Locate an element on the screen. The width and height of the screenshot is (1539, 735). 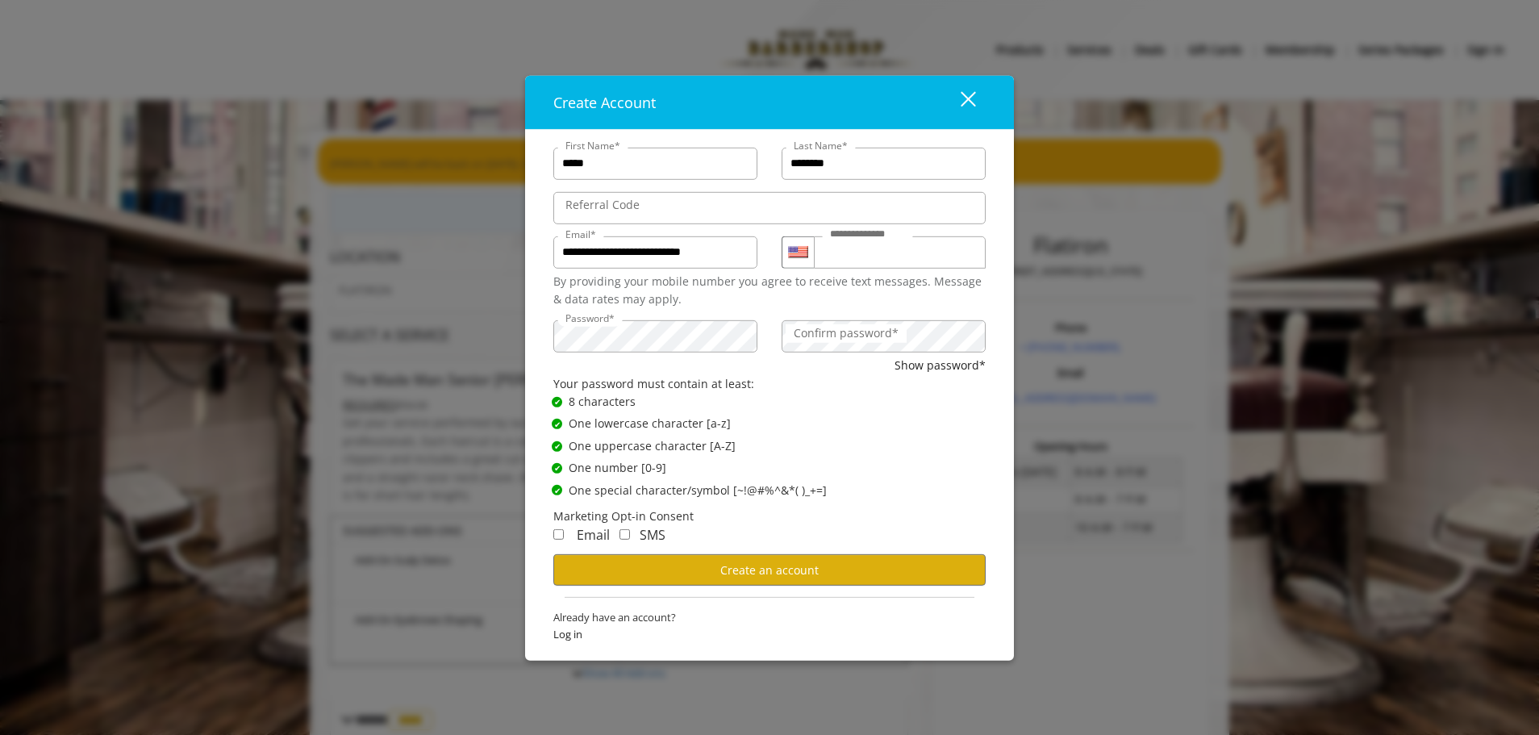
input: ConfirmPassword is located at coordinates (883, 336).